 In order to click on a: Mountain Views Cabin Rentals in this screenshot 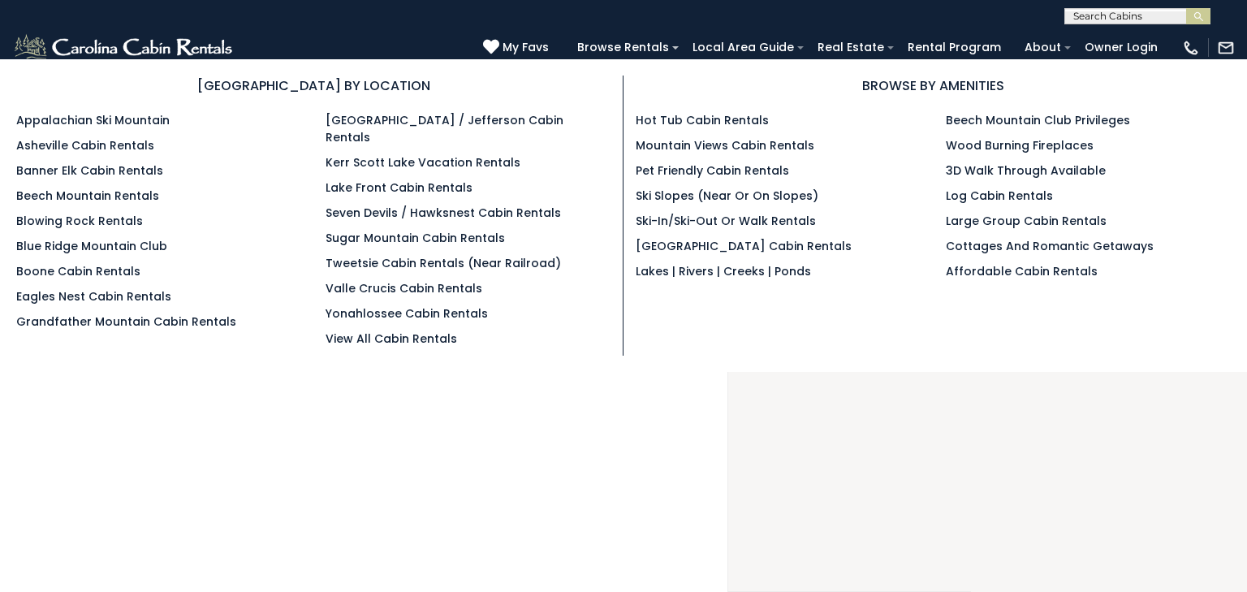, I will do `click(725, 145)`.